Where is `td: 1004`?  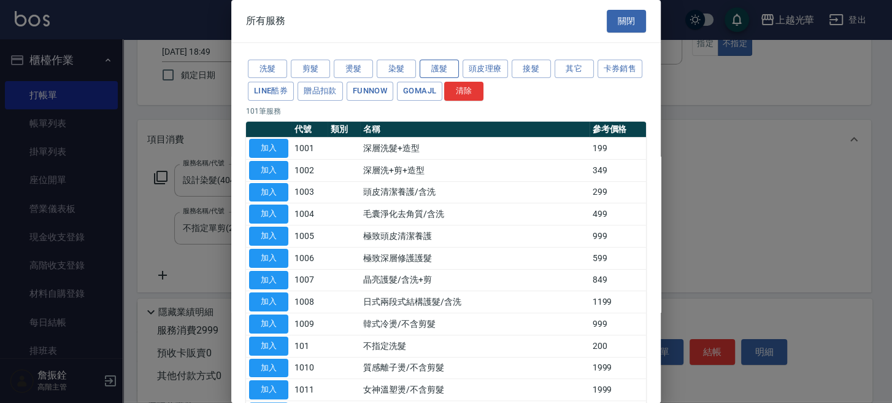
td: 1004 is located at coordinates (309, 214).